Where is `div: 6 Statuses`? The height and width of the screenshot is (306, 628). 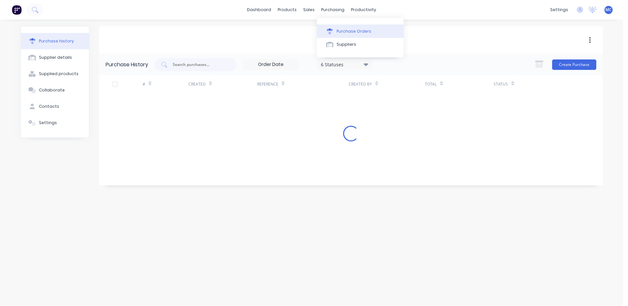
div: 6 Statuses is located at coordinates (344, 64).